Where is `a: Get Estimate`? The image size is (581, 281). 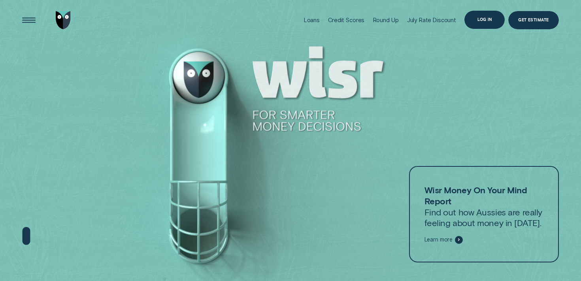
a: Get Estimate is located at coordinates (534, 20).